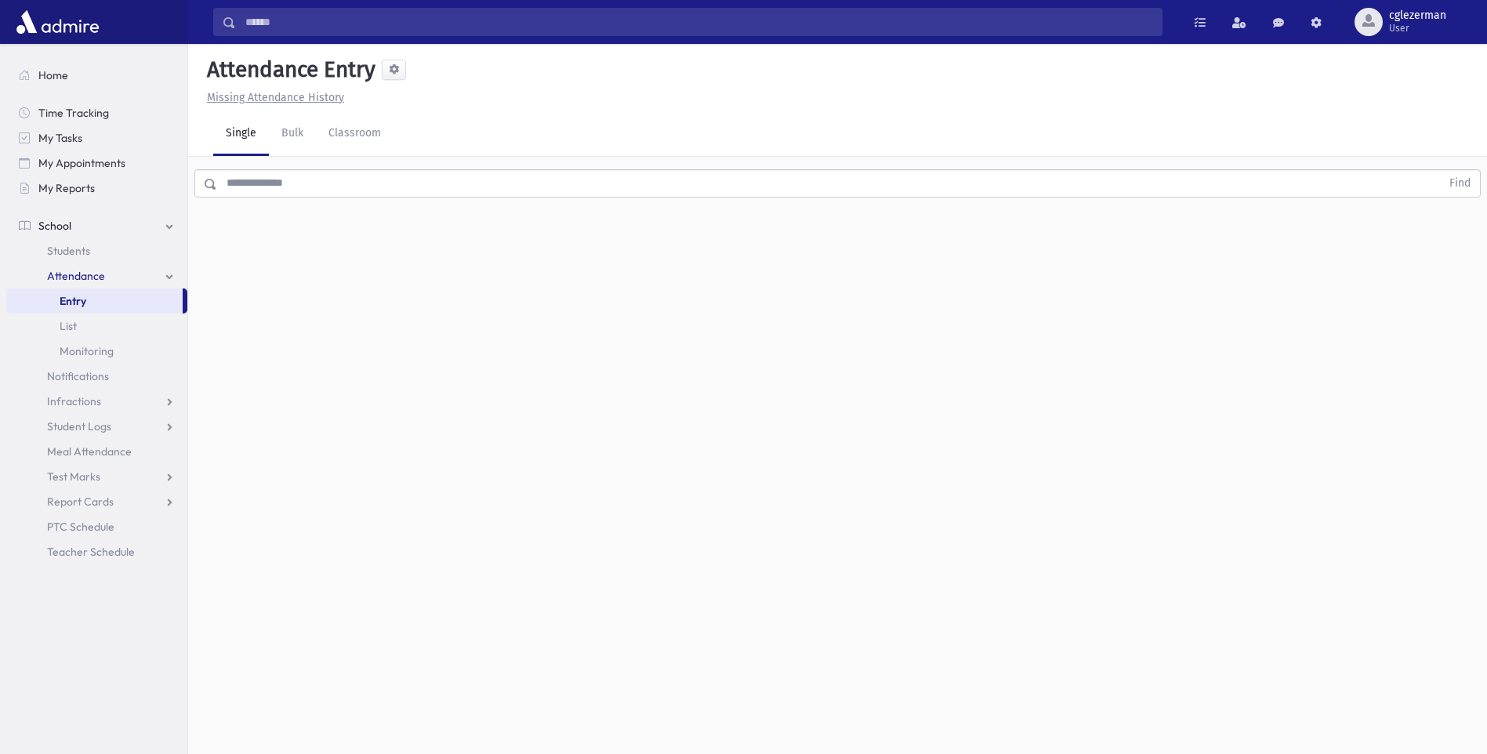 This screenshot has height=754, width=1487. Describe the element at coordinates (96, 502) in the screenshot. I see `a: Report Cards` at that location.